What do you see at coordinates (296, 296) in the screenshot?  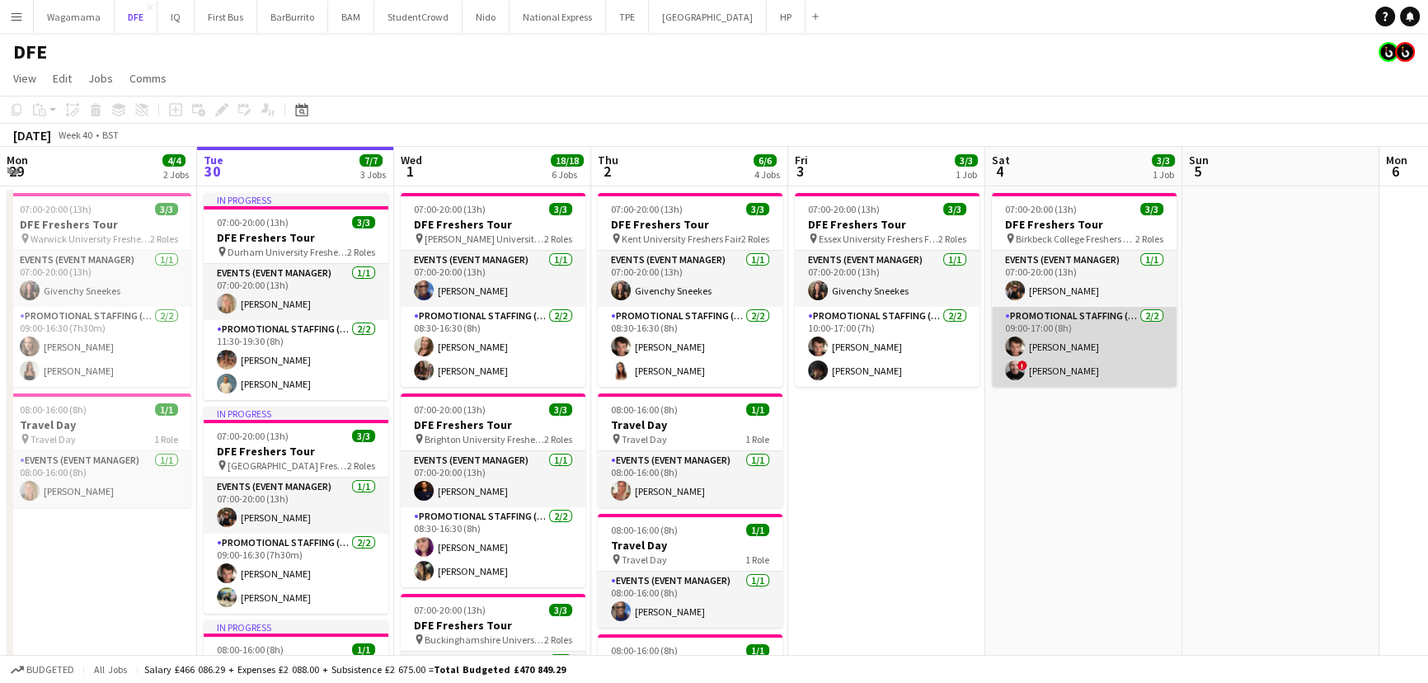 I see `app-job-card: In progress07:00-20:00 (13h)3/3DFE Freshers Tour Durham University Freshers Fair2 RolesEvents (Ev...` at bounding box center [296, 296].